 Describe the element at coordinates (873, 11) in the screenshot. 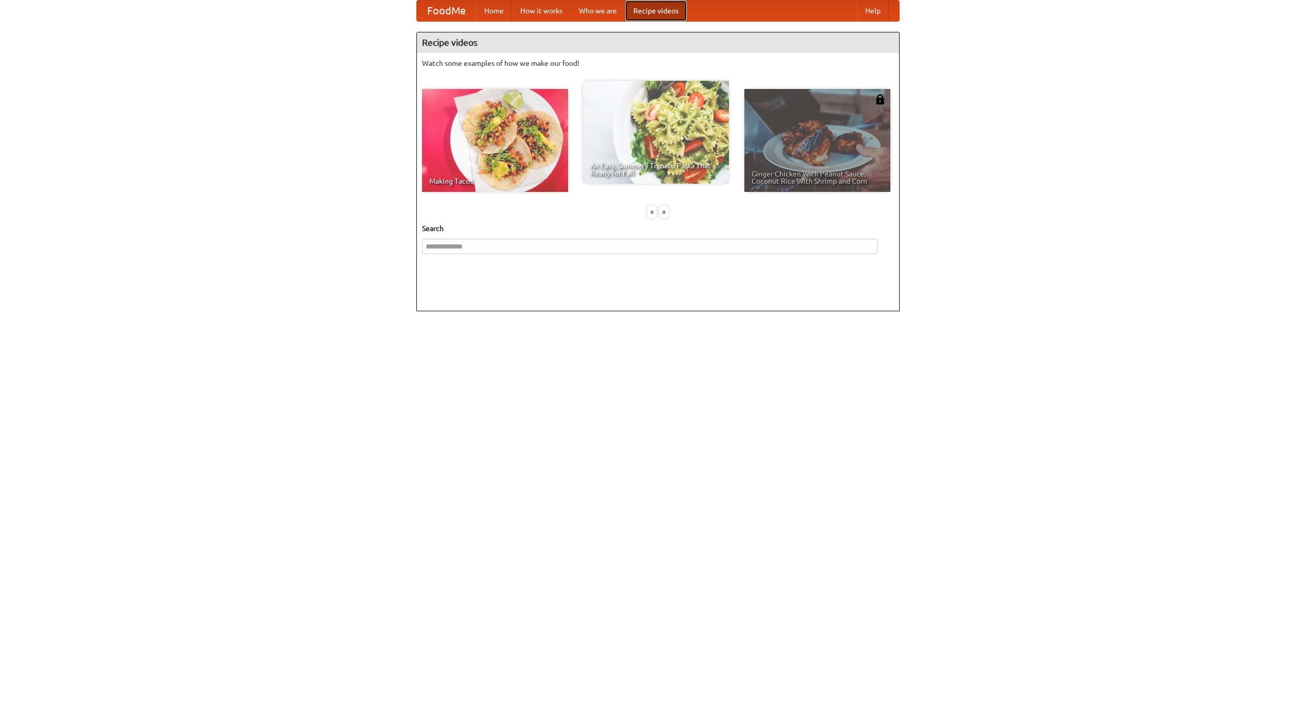

I see `a: Help` at that location.